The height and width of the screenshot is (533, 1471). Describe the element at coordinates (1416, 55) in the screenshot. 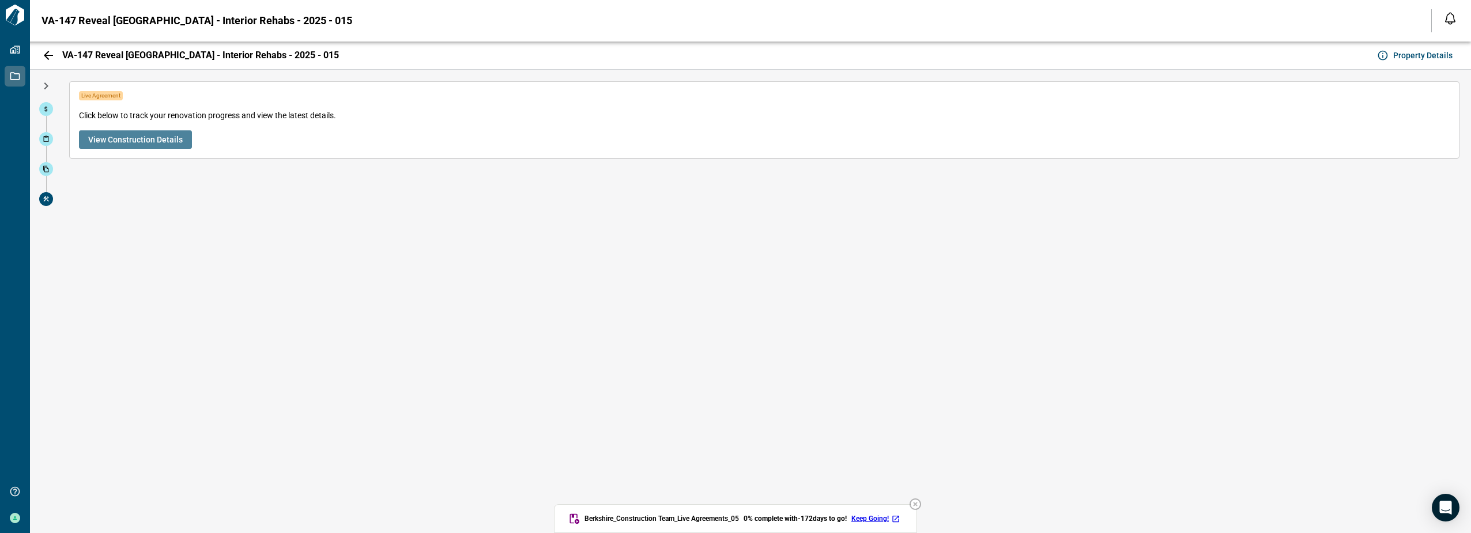

I see `button: Property Details` at that location.